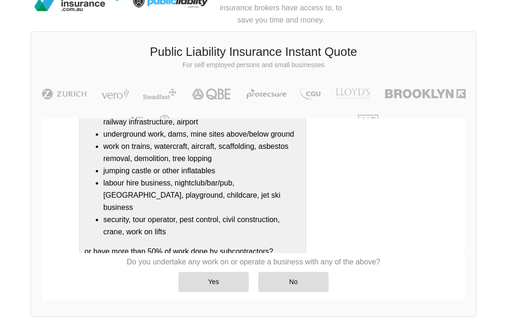  What do you see at coordinates (266, 94) in the screenshot?
I see `img: Protecsure | Public Liability Insurance` at bounding box center [266, 94].